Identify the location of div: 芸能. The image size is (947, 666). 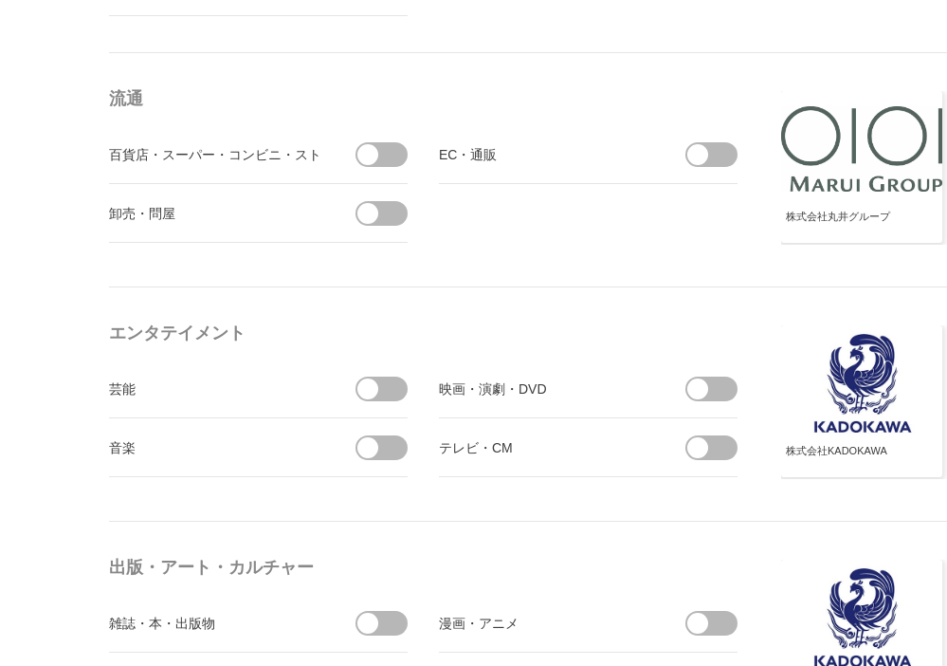
(215, 388).